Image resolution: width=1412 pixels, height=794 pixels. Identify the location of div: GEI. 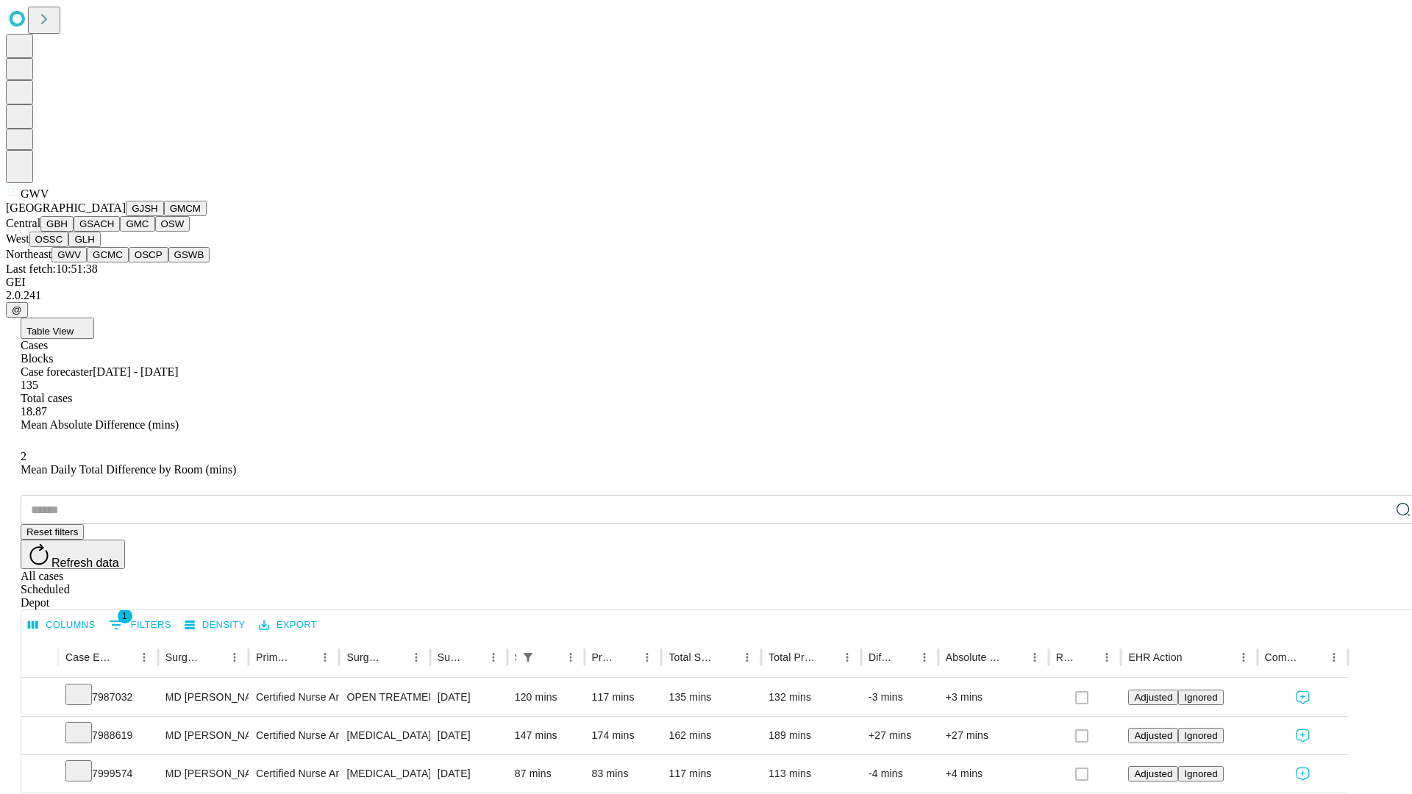
(706, 282).